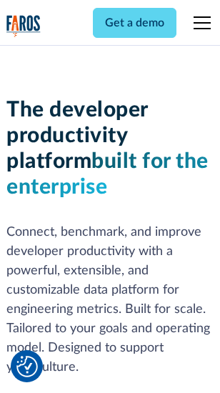 The width and height of the screenshot is (220, 393). Describe the element at coordinates (27, 367) in the screenshot. I see `img: Revisit consent button` at that location.